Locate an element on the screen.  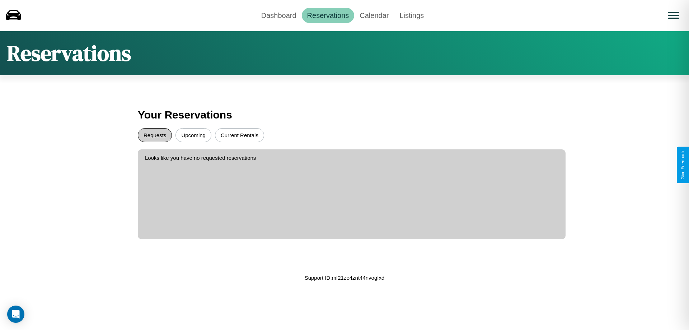
a: Reservations is located at coordinates (328, 15).